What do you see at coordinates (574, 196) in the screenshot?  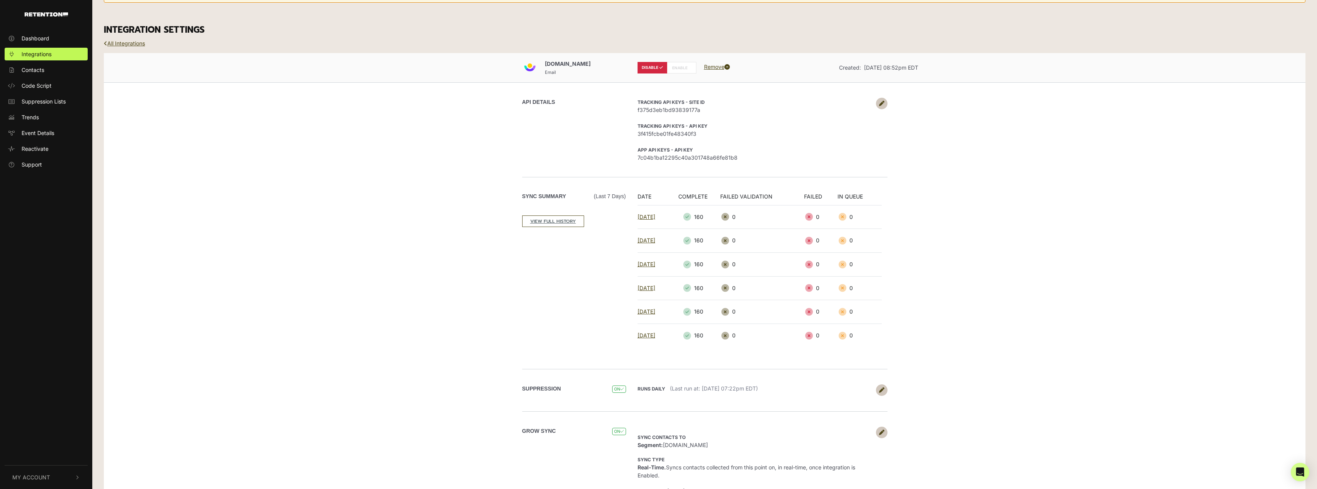 I see `label: Sync Summary` at bounding box center [574, 196].